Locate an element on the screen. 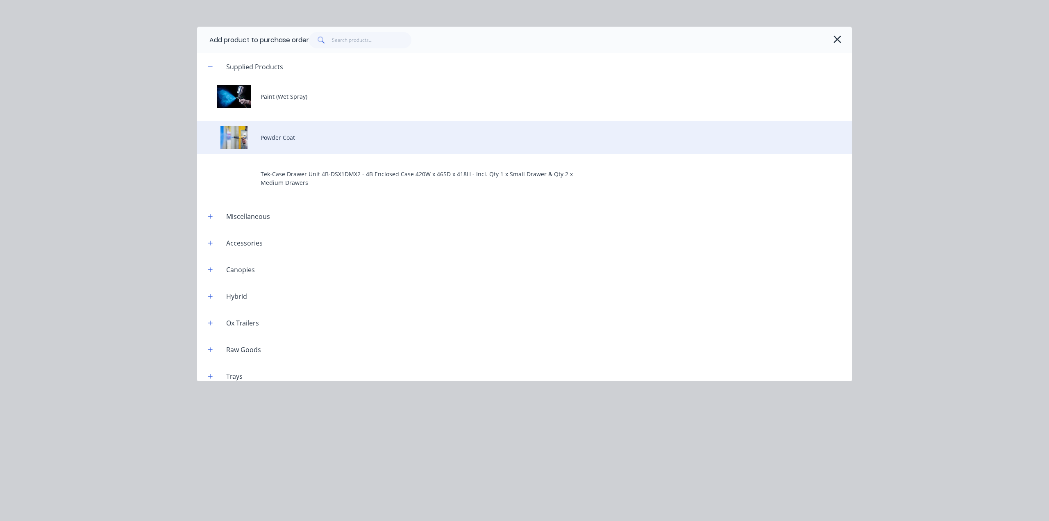 Image resolution: width=1049 pixels, height=521 pixels. div: Hybrid is located at coordinates (236, 296).